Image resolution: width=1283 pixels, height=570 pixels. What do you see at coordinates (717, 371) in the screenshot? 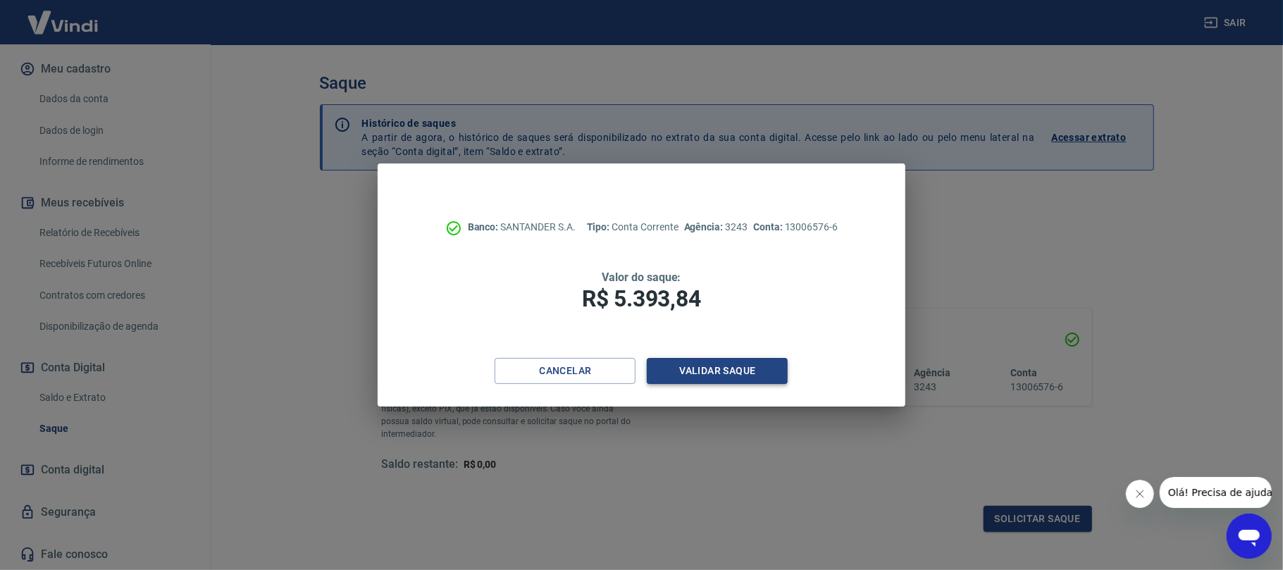
I see `button: Validar saque` at bounding box center [717, 371].